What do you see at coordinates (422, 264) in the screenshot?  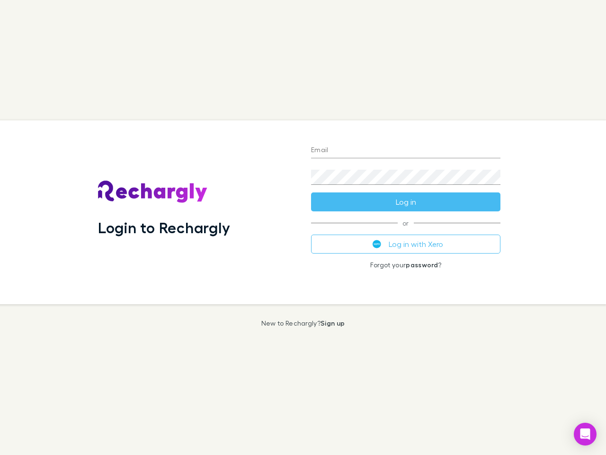 I see `a: password` at bounding box center [422, 264].